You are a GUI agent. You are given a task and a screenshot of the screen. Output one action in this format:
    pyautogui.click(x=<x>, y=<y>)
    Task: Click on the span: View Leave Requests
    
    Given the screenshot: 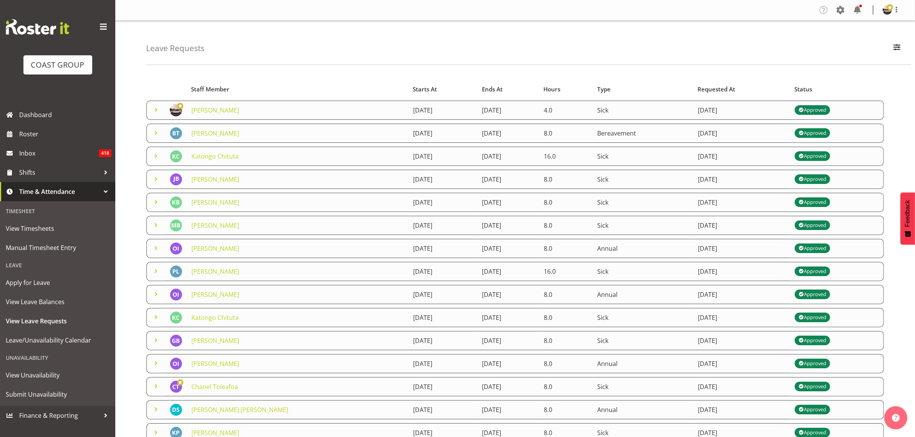 What is the action you would take?
    pyautogui.click(x=58, y=321)
    